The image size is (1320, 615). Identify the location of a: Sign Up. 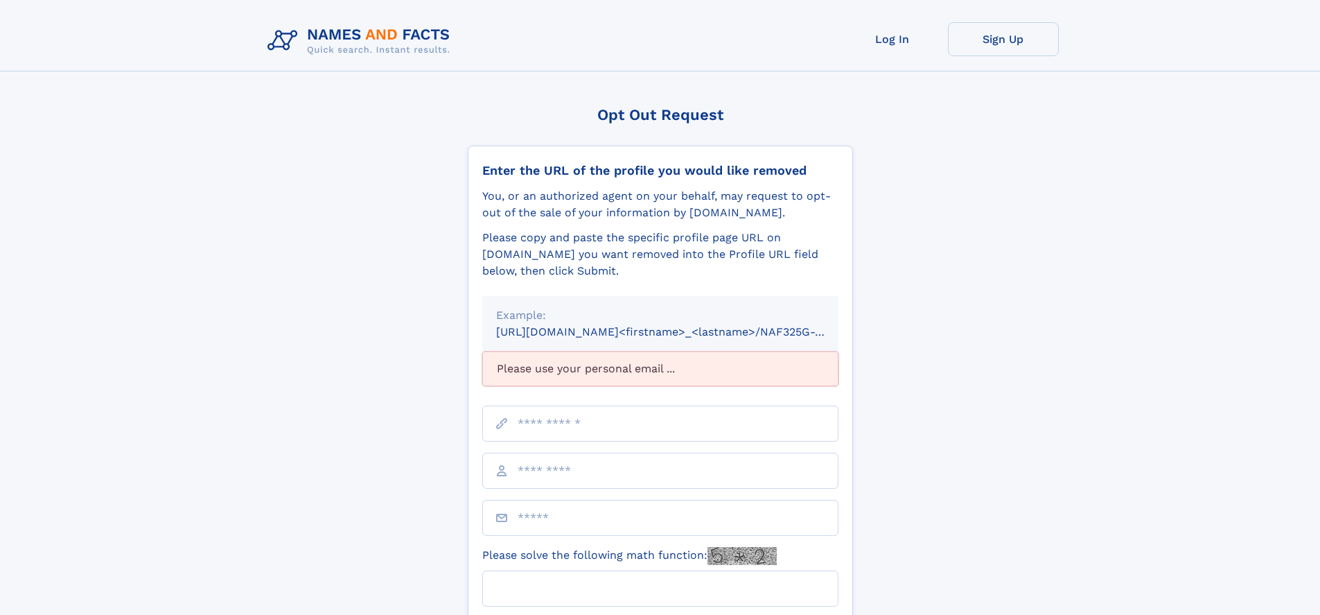
(1003, 39).